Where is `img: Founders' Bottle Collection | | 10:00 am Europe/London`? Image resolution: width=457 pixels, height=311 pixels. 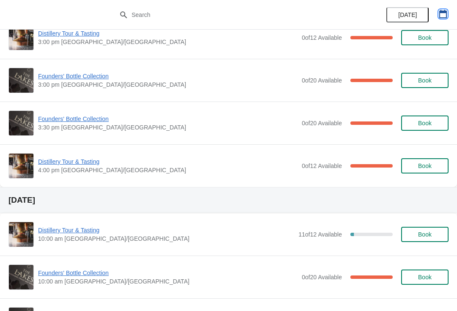 img: Founders' Bottle Collection | | 10:00 am Europe/London is located at coordinates (21, 277).